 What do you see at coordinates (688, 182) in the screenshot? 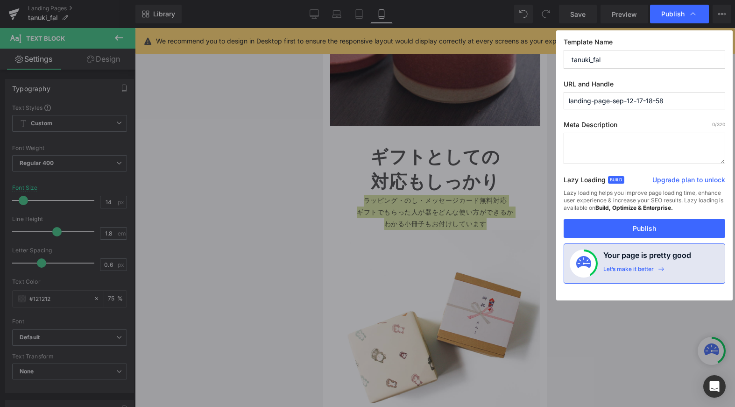
I see `a: Upgrade plan to unlock` at bounding box center [688, 182].